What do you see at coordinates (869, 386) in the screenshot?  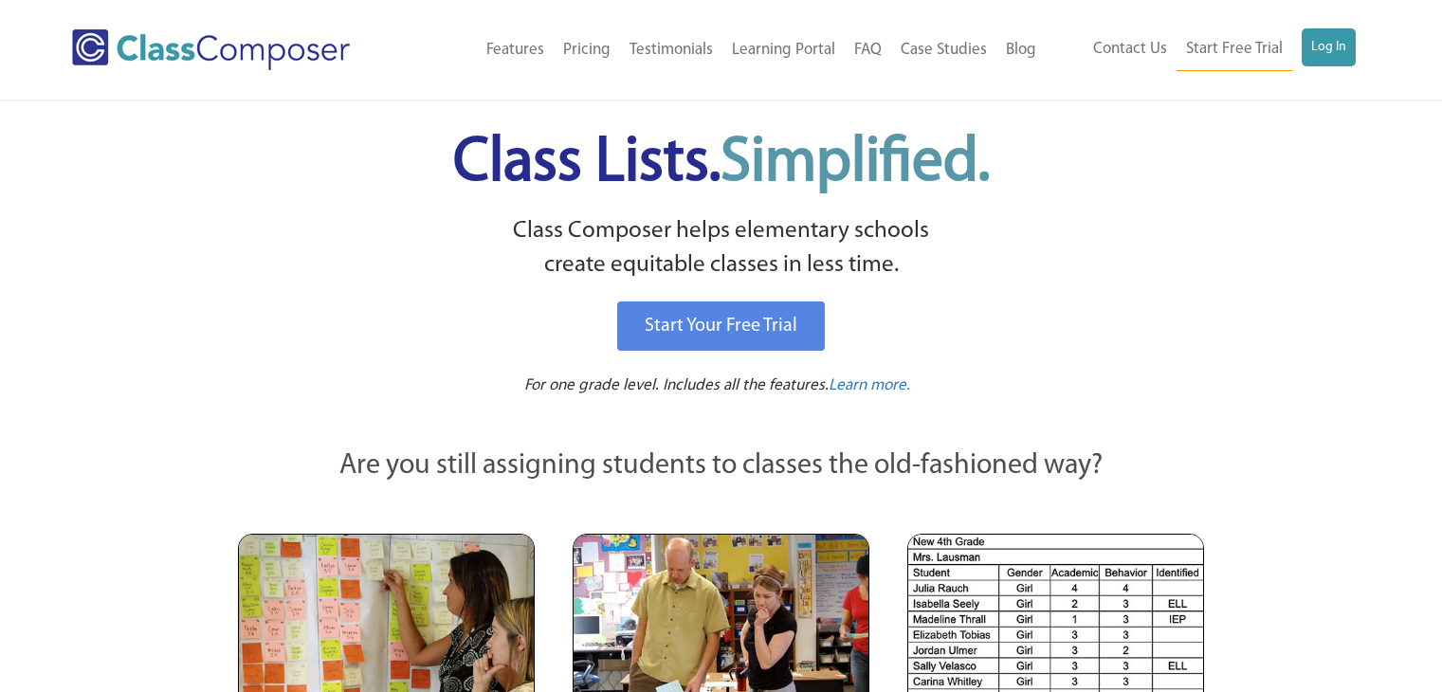 I see `a: Learn more.` at bounding box center [869, 386].